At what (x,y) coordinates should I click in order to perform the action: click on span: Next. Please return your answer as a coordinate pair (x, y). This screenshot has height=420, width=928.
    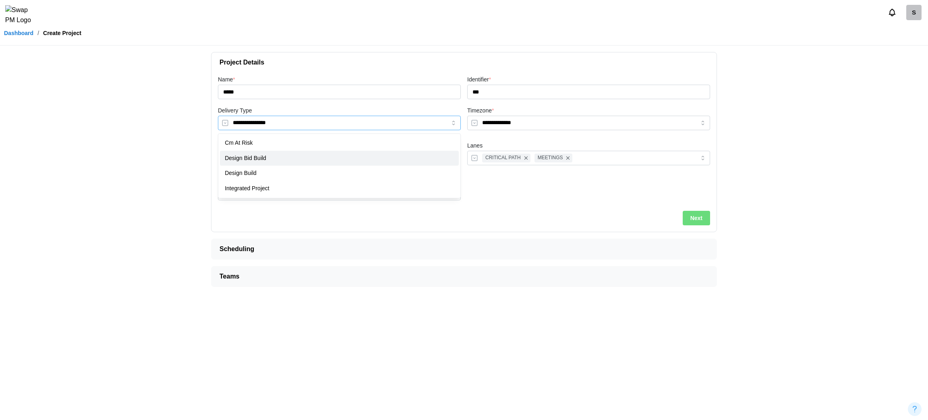
    Looking at the image, I should click on (696, 218).